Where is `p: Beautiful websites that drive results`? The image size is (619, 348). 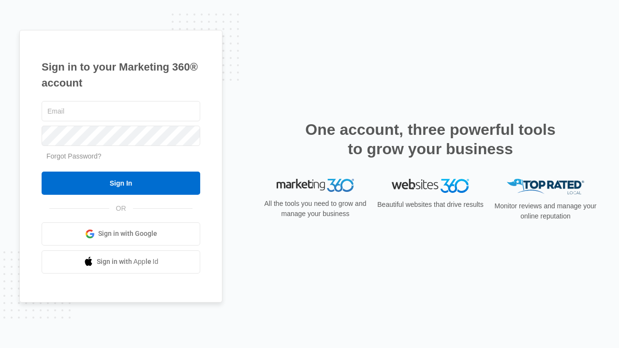 p: Beautiful websites that drive results is located at coordinates (431, 205).